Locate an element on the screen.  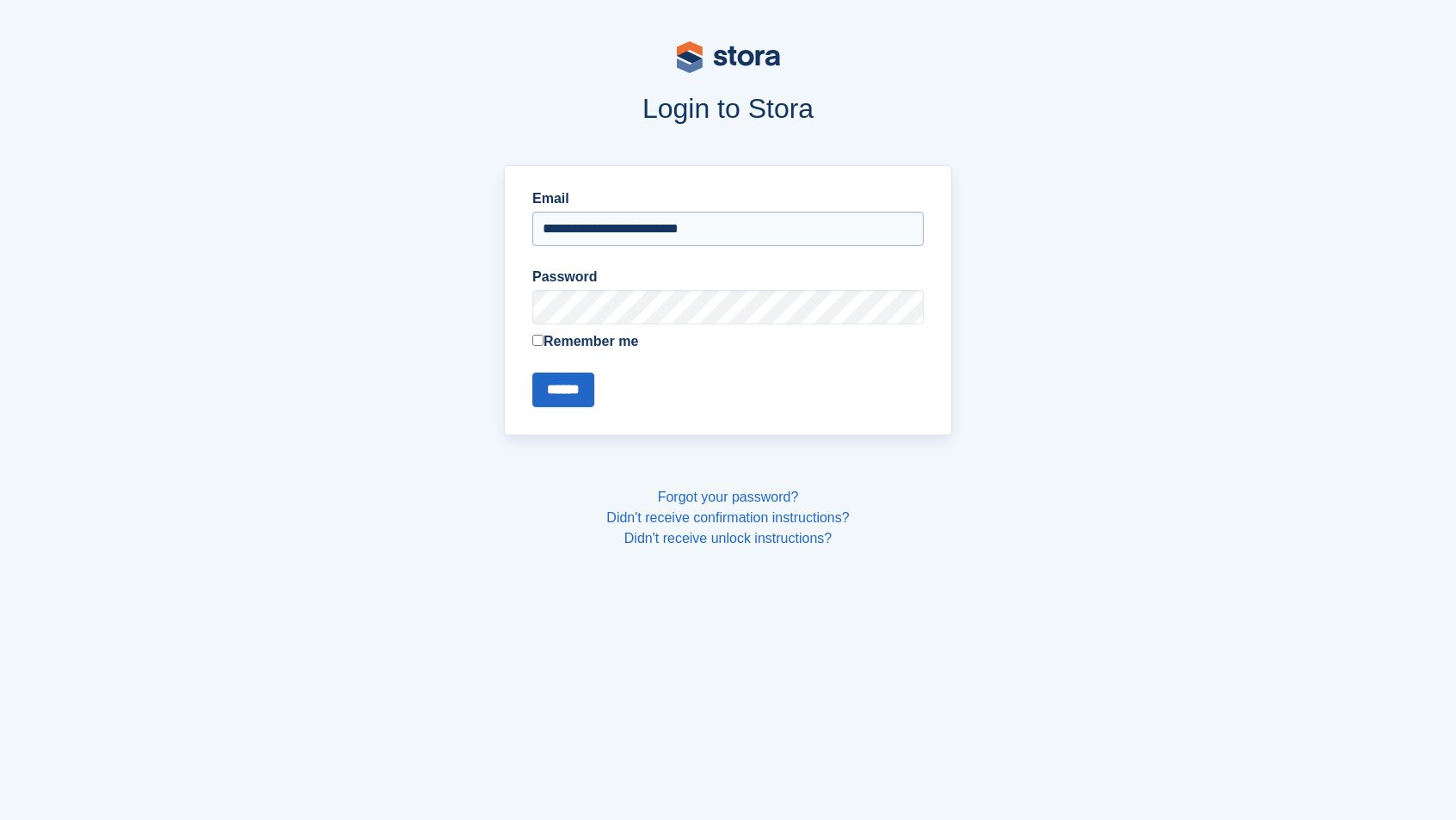
a: Didn't receive unlock instructions? is located at coordinates (728, 538).